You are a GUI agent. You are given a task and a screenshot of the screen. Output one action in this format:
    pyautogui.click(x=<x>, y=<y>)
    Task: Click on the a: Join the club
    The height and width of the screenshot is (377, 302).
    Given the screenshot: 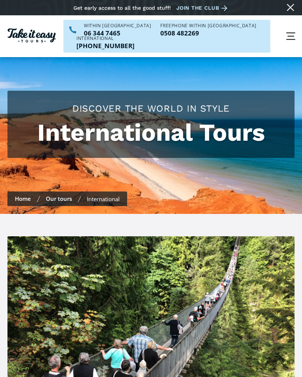 What is the action you would take?
    pyautogui.click(x=203, y=8)
    